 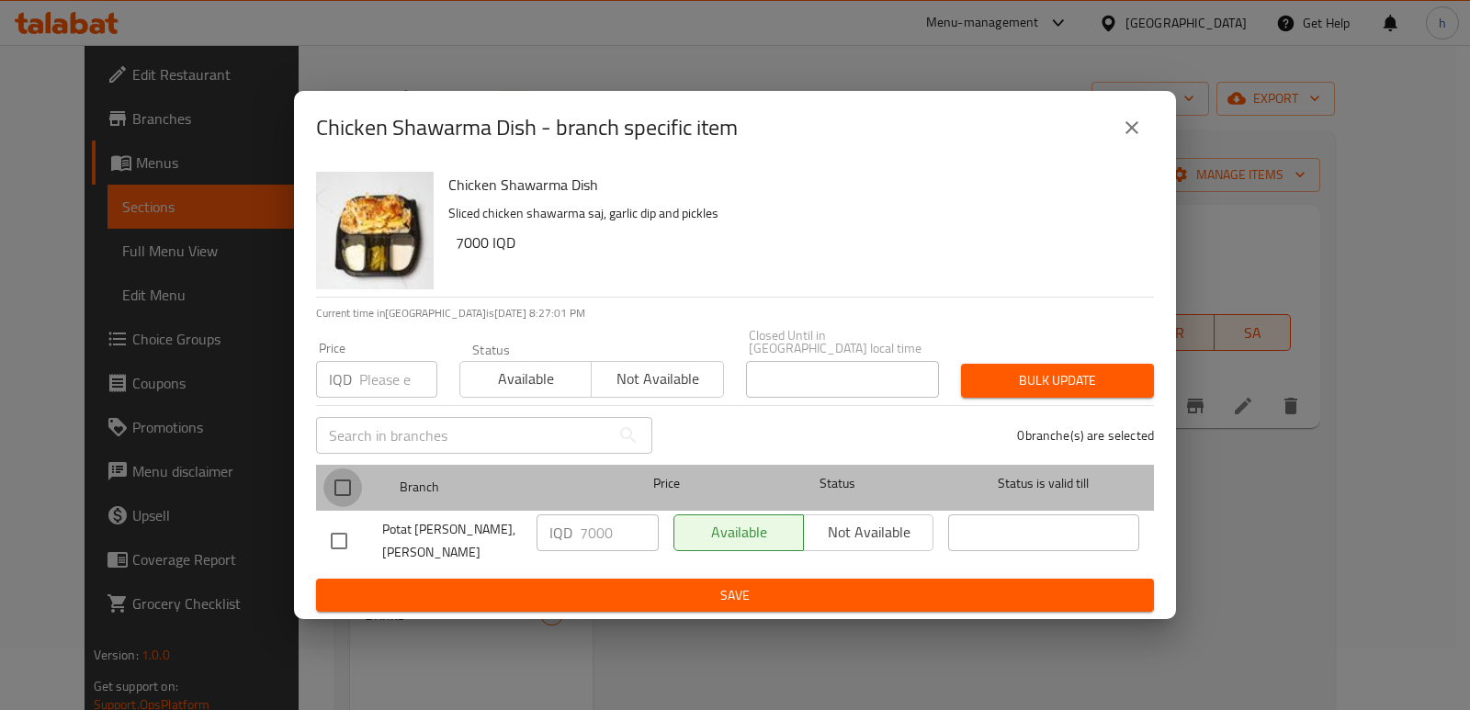 I want to click on button: close, so click(x=1132, y=128).